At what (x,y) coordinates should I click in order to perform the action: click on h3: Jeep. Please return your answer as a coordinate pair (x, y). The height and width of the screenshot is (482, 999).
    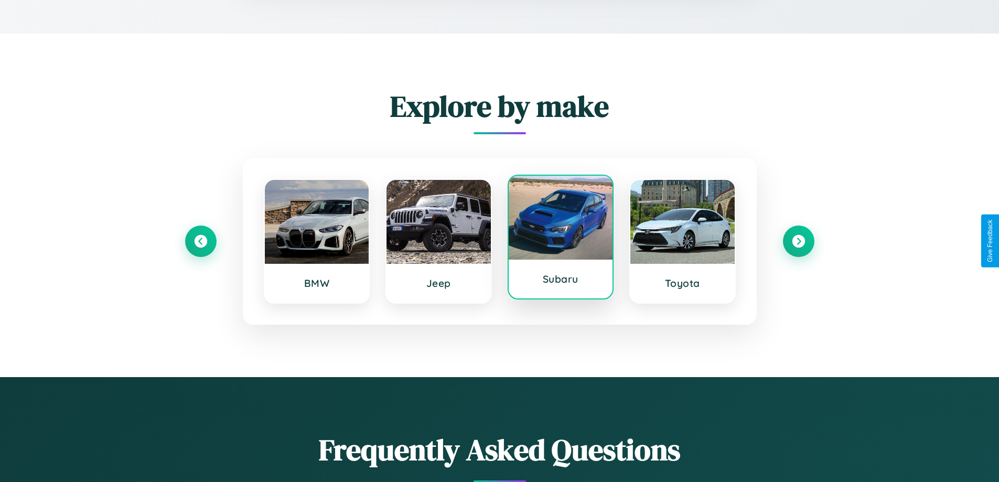
    Looking at the image, I should click on (438, 283).